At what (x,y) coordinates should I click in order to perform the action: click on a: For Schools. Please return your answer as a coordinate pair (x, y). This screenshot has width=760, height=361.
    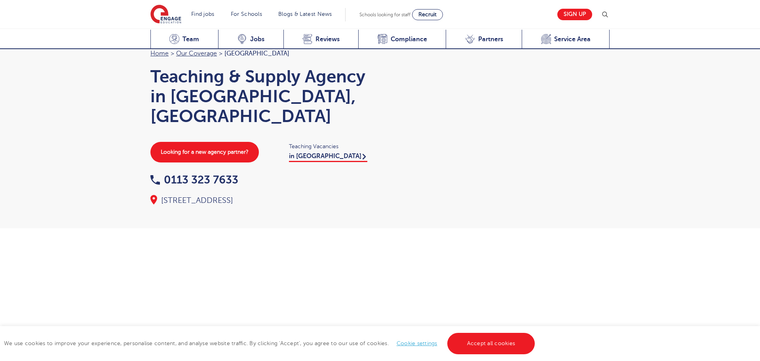
    Looking at the image, I should click on (246, 14).